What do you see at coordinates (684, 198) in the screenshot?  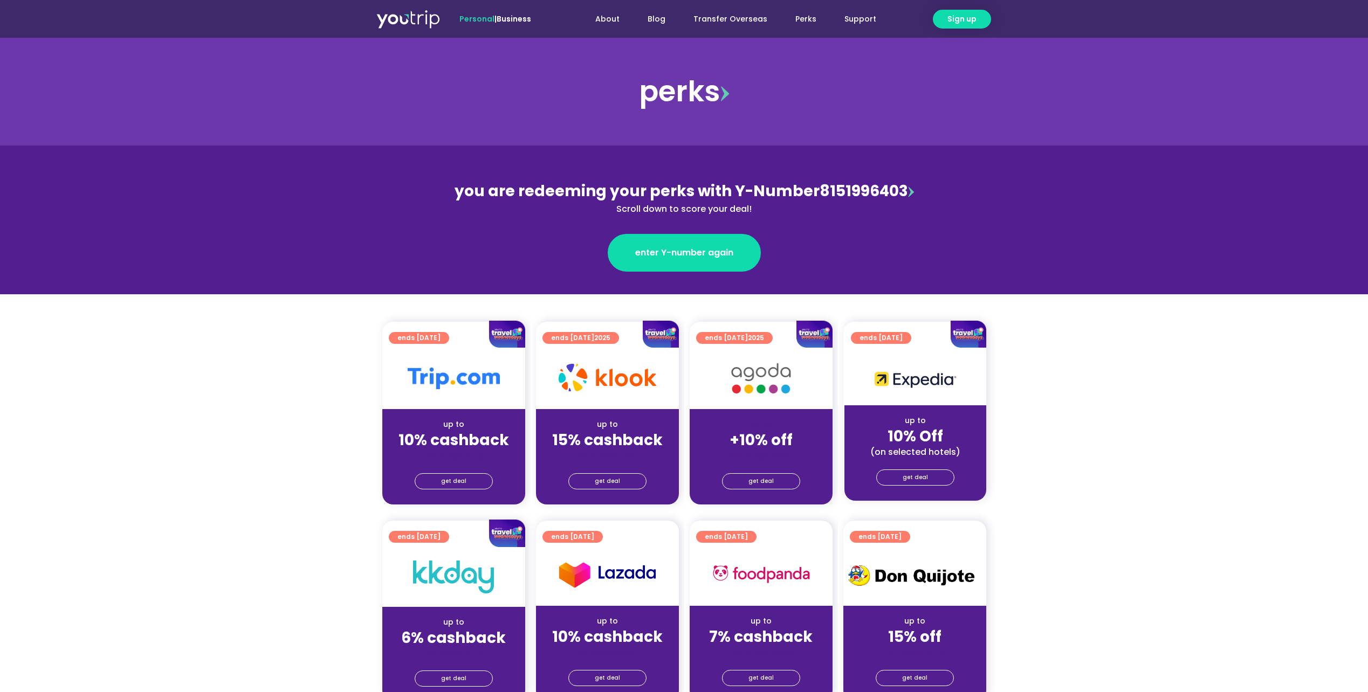 I see `div: 8151996403` at bounding box center [684, 198].